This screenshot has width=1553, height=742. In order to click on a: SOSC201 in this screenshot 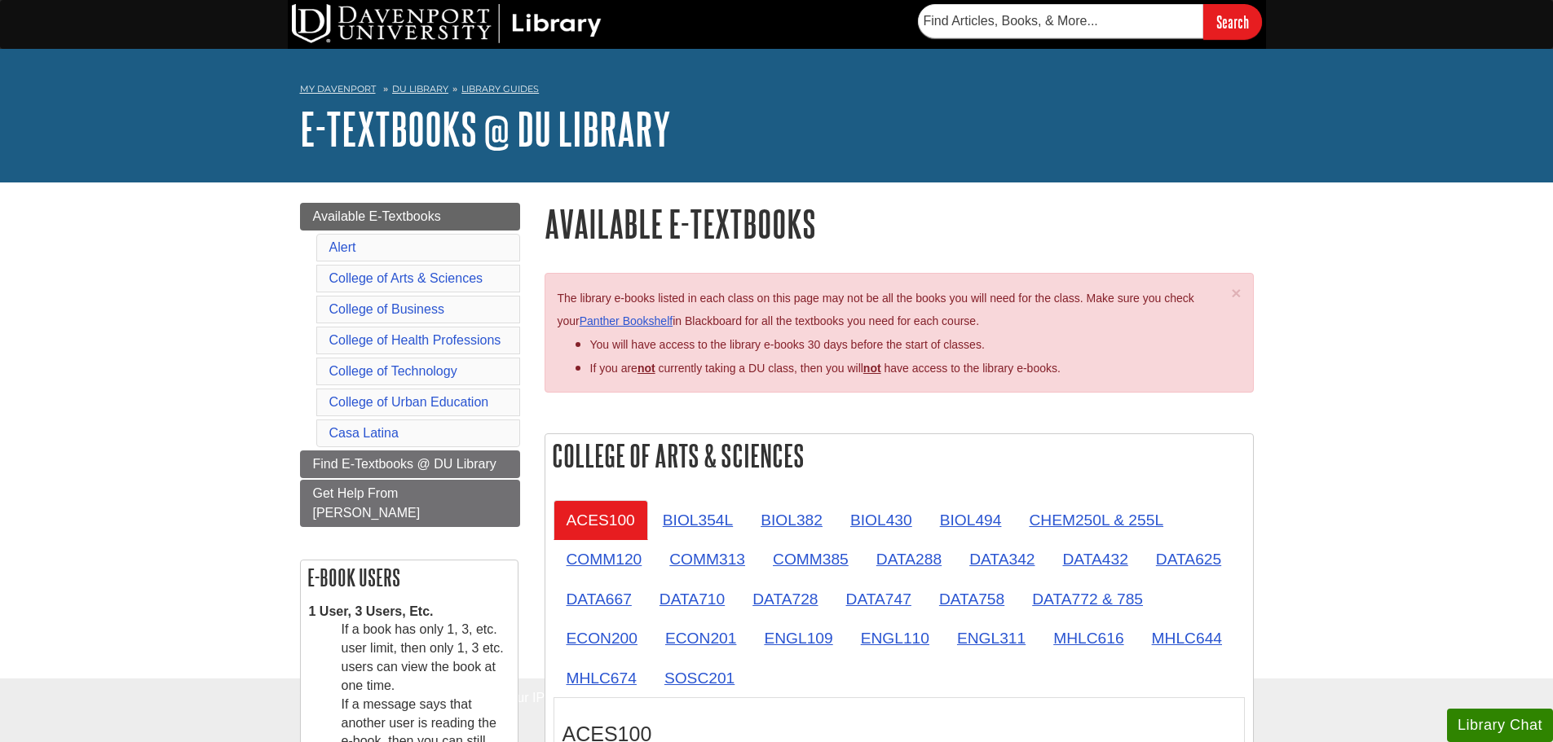, I will do `click(699, 678)`.